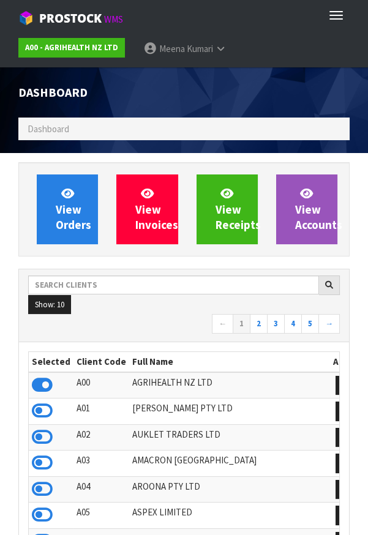 This screenshot has width=368, height=535. I want to click on span: View Invoices, so click(157, 209).